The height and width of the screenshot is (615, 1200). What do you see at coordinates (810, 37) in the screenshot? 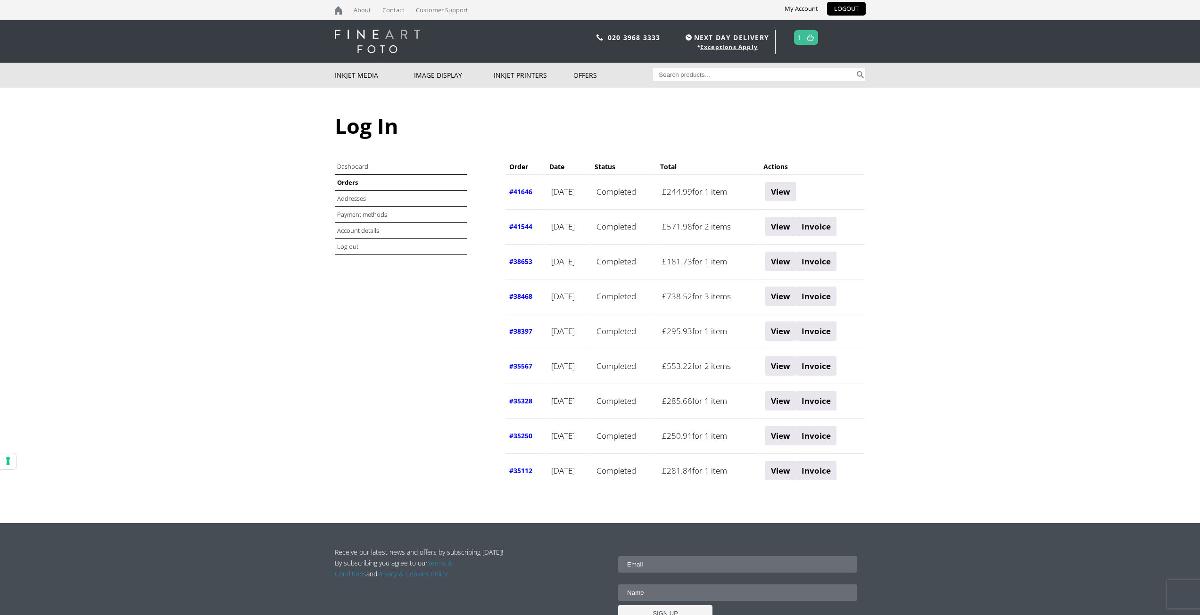
I see `img: basket.svg` at bounding box center [810, 37].